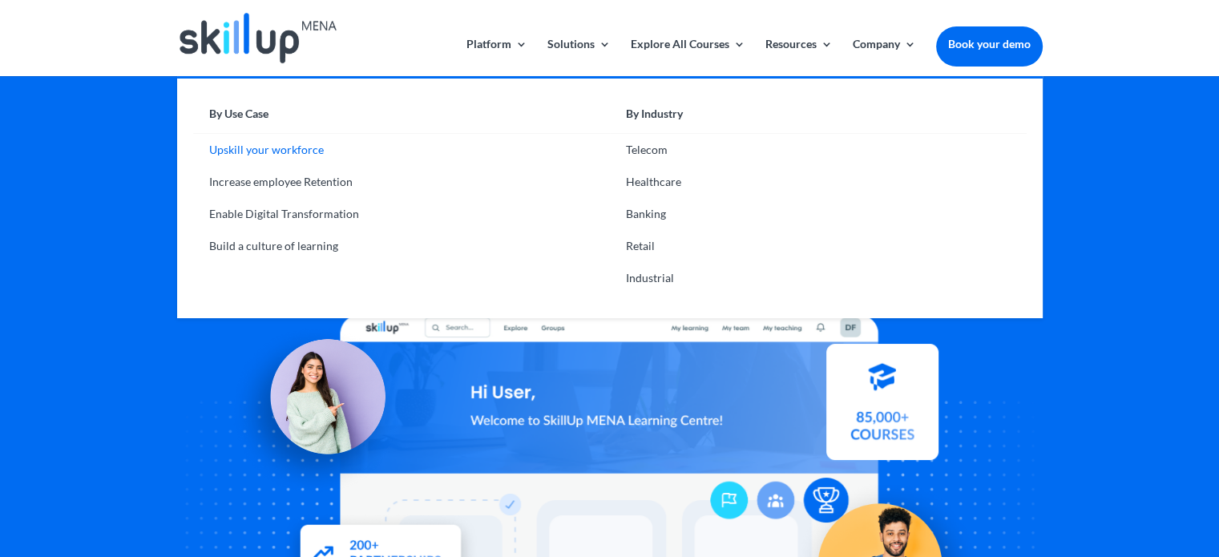 Image resolution: width=1219 pixels, height=557 pixels. What do you see at coordinates (579, 57) in the screenshot?
I see `a: Solutions` at bounding box center [579, 57].